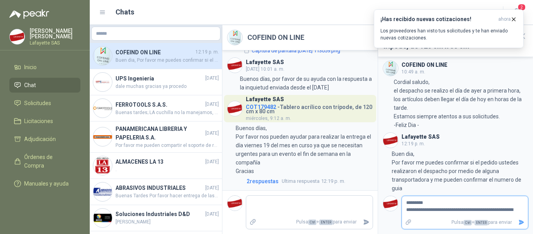 The image size is (533, 234). I want to click on a: Chat, so click(45, 85).